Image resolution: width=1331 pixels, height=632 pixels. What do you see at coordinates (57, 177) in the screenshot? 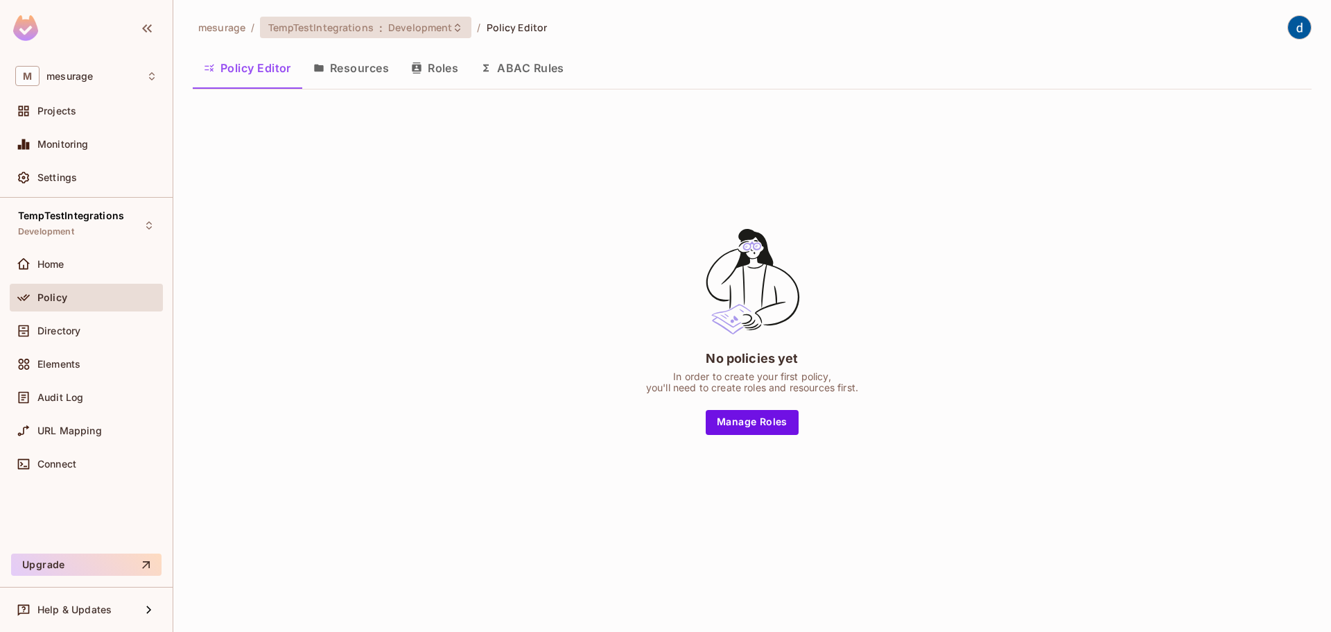
I see `span: Settings` at bounding box center [57, 177].